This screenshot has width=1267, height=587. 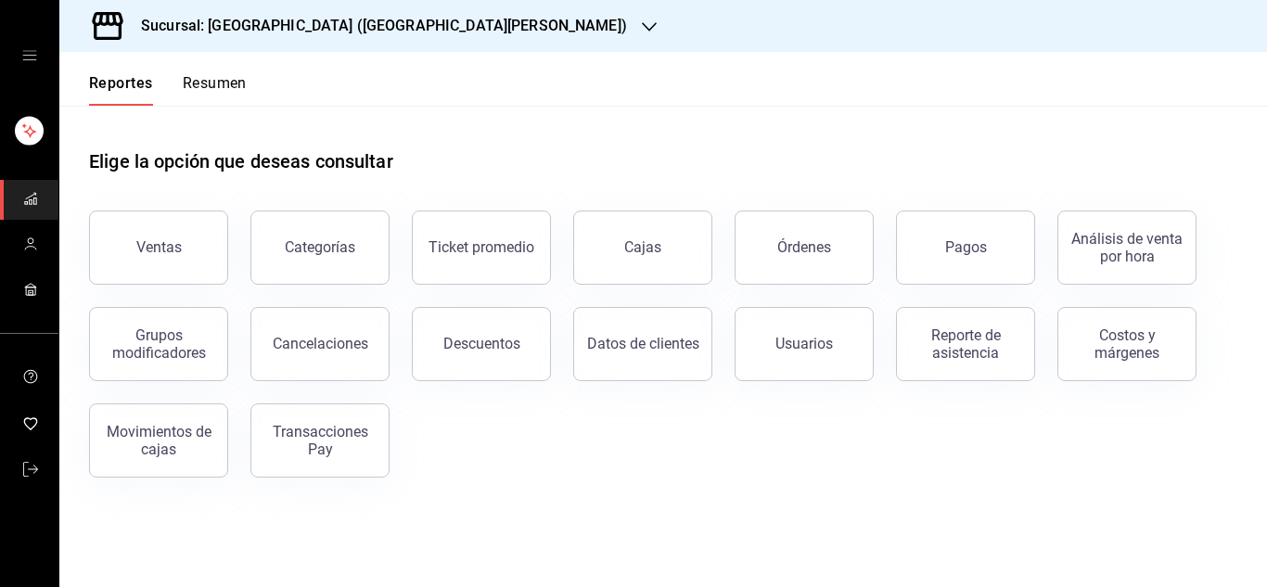 I want to click on div: navigation tabs, so click(x=168, y=90).